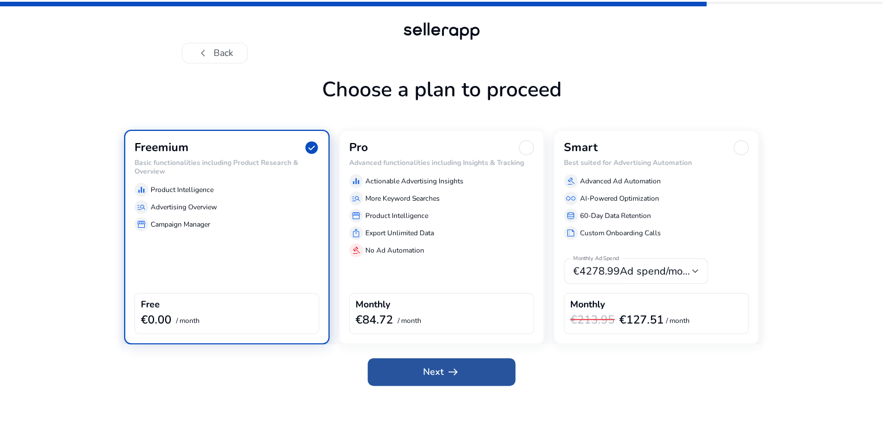 This screenshot has height=421, width=883. Describe the element at coordinates (402, 198) in the screenshot. I see `p: More Keyword Searches` at that location.